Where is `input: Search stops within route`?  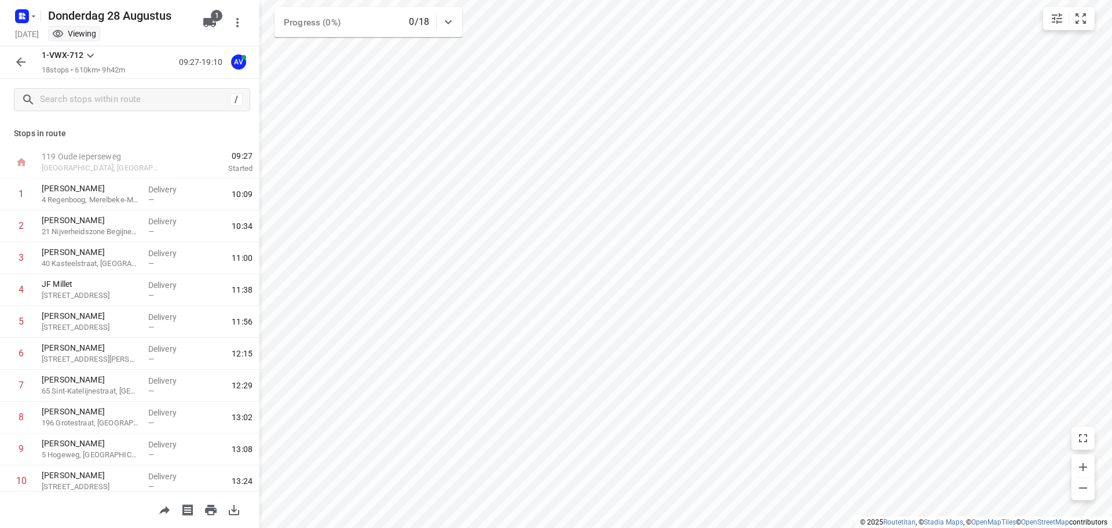 input: Search stops within route is located at coordinates (135, 100).